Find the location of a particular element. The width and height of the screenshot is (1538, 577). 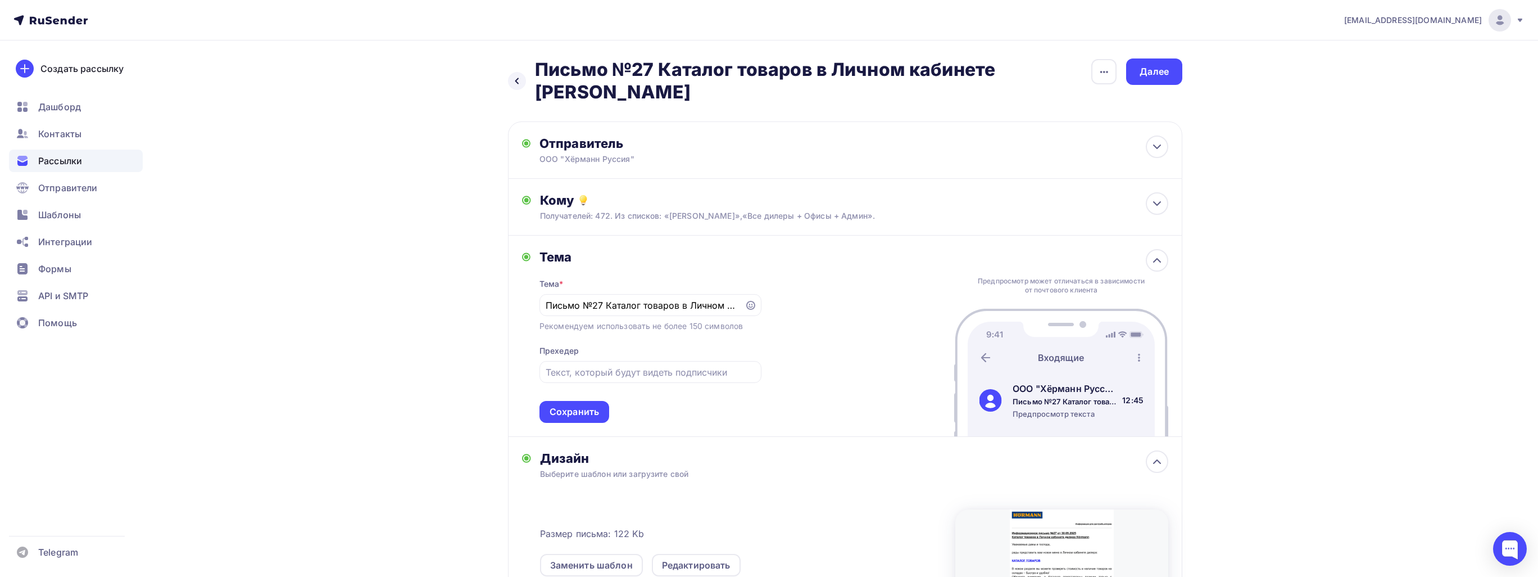

a: Формы is located at coordinates (76, 269).